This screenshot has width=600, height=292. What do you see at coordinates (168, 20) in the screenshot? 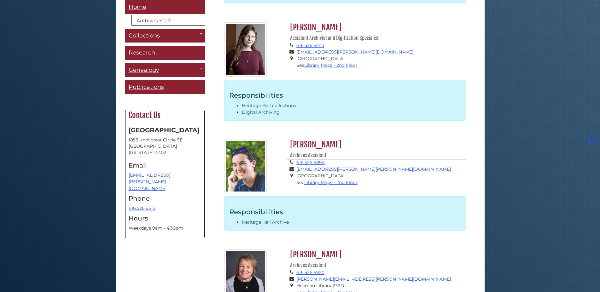
I see `a: Archives Staff` at bounding box center [168, 20].